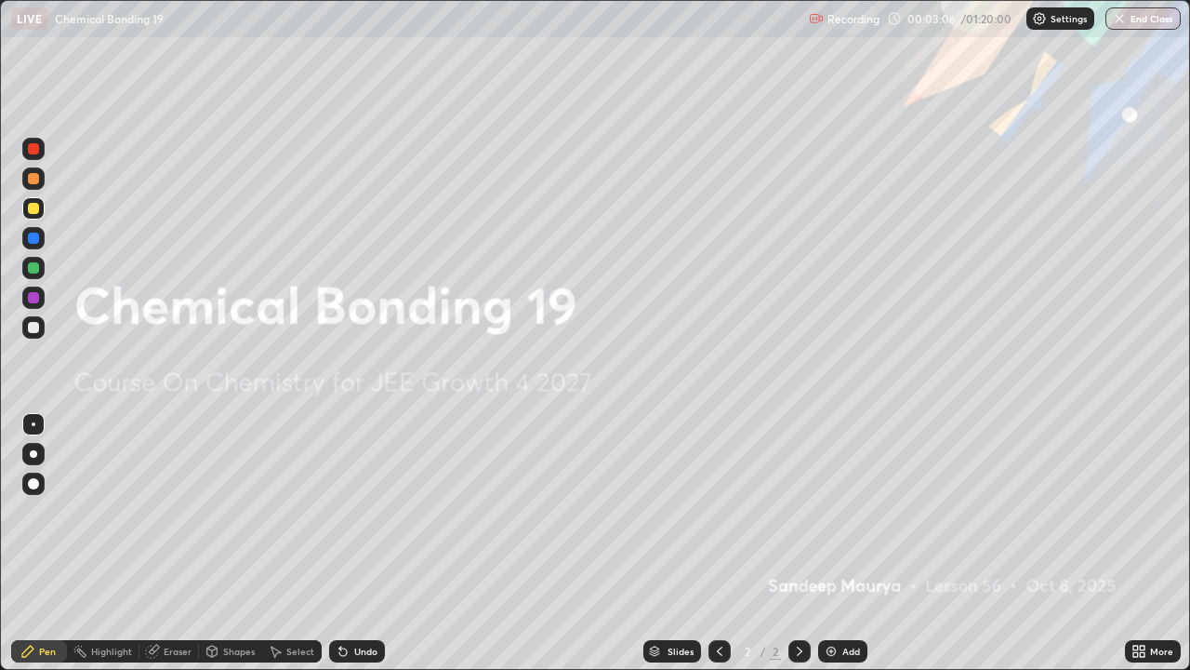 This screenshot has height=670, width=1190. I want to click on div: Pen, so click(47, 651).